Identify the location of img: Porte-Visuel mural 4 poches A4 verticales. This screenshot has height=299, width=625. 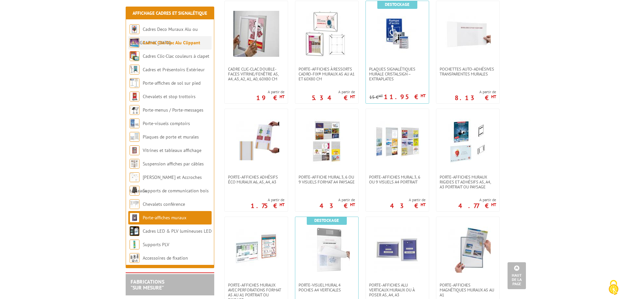
(327, 249).